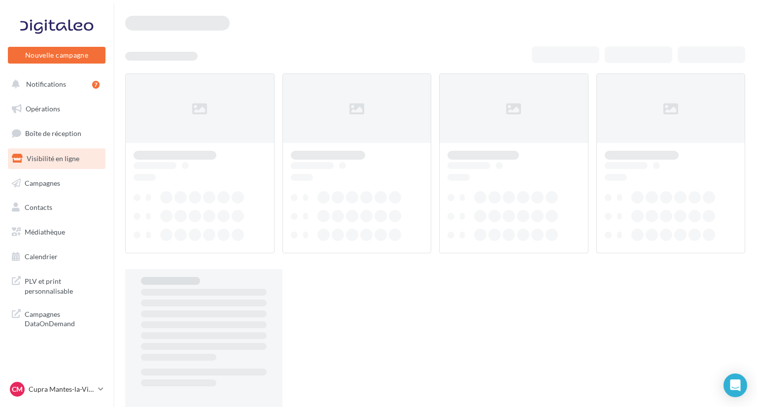 This screenshot has height=407, width=757. What do you see at coordinates (57, 318) in the screenshot?
I see `a: Campagnes DataOnDemand` at bounding box center [57, 318].